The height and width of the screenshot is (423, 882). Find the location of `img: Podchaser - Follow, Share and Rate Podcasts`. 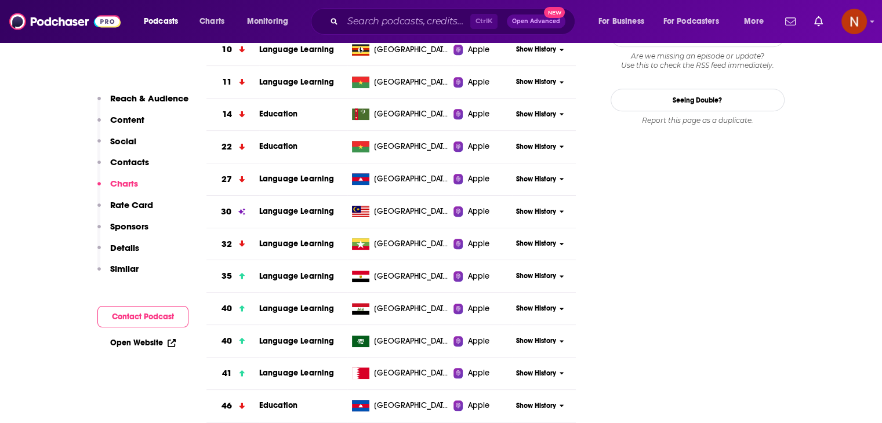

img: Podchaser - Follow, Share and Rate Podcasts is located at coordinates (65, 21).